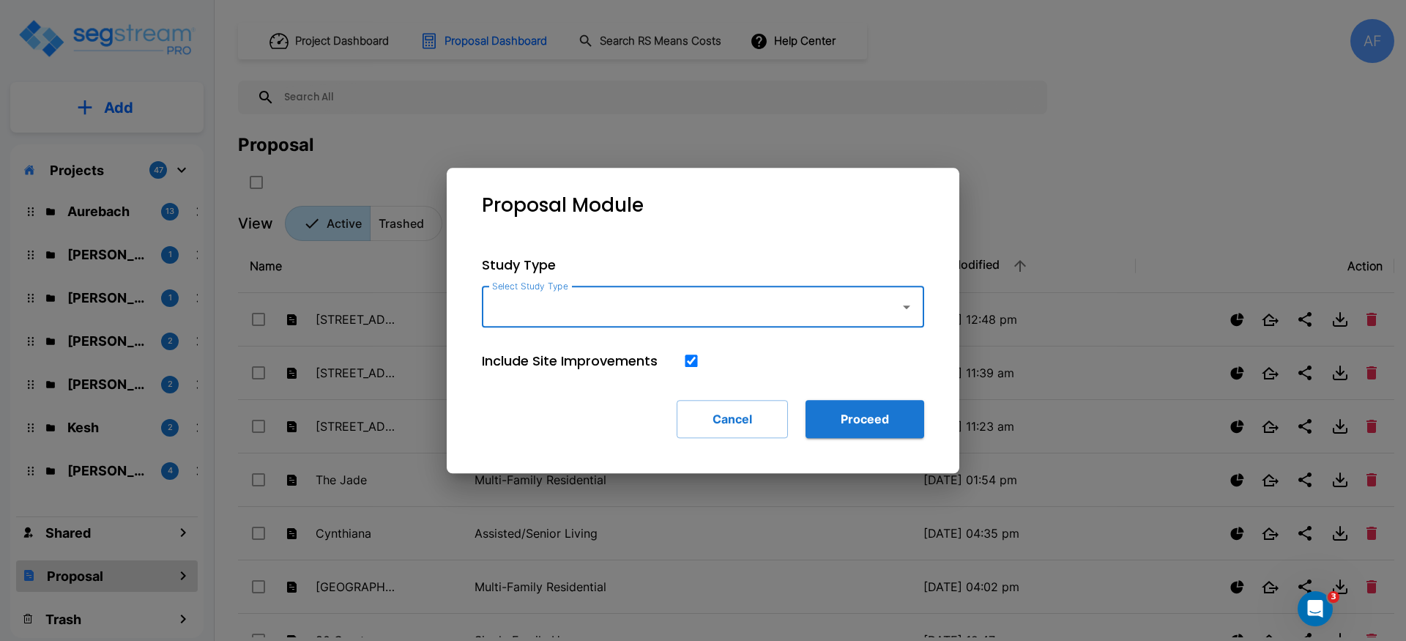 This screenshot has height=641, width=1406. I want to click on span: 3, so click(1334, 597).